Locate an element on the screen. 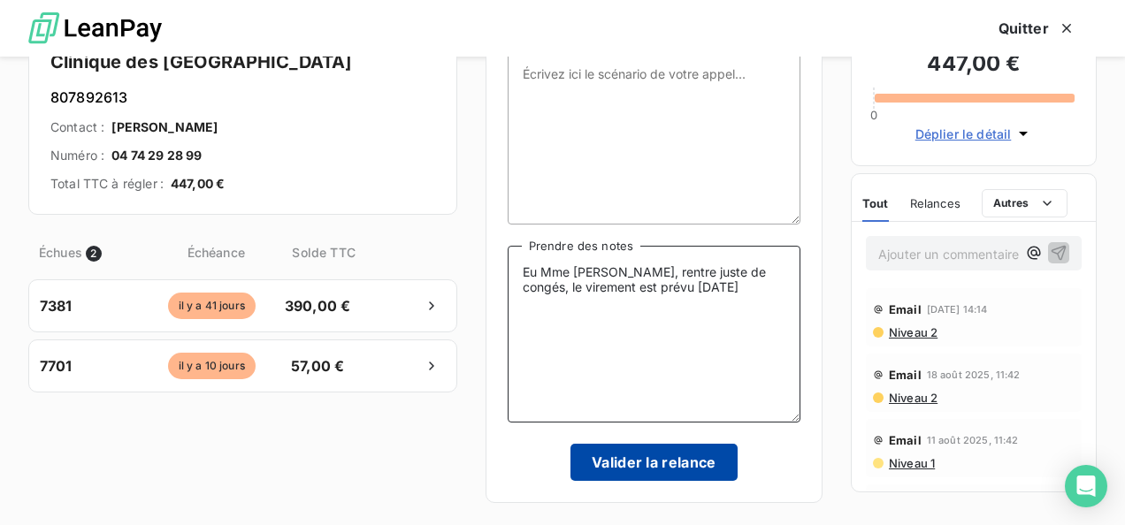 Image resolution: width=1125 pixels, height=525 pixels. span: Échéance is located at coordinates (216, 252).